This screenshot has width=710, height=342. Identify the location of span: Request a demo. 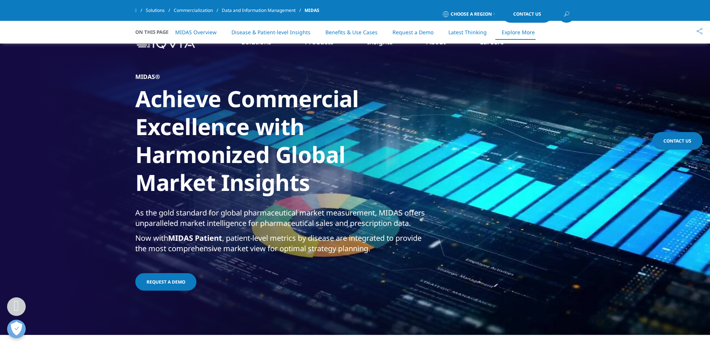
(166, 282).